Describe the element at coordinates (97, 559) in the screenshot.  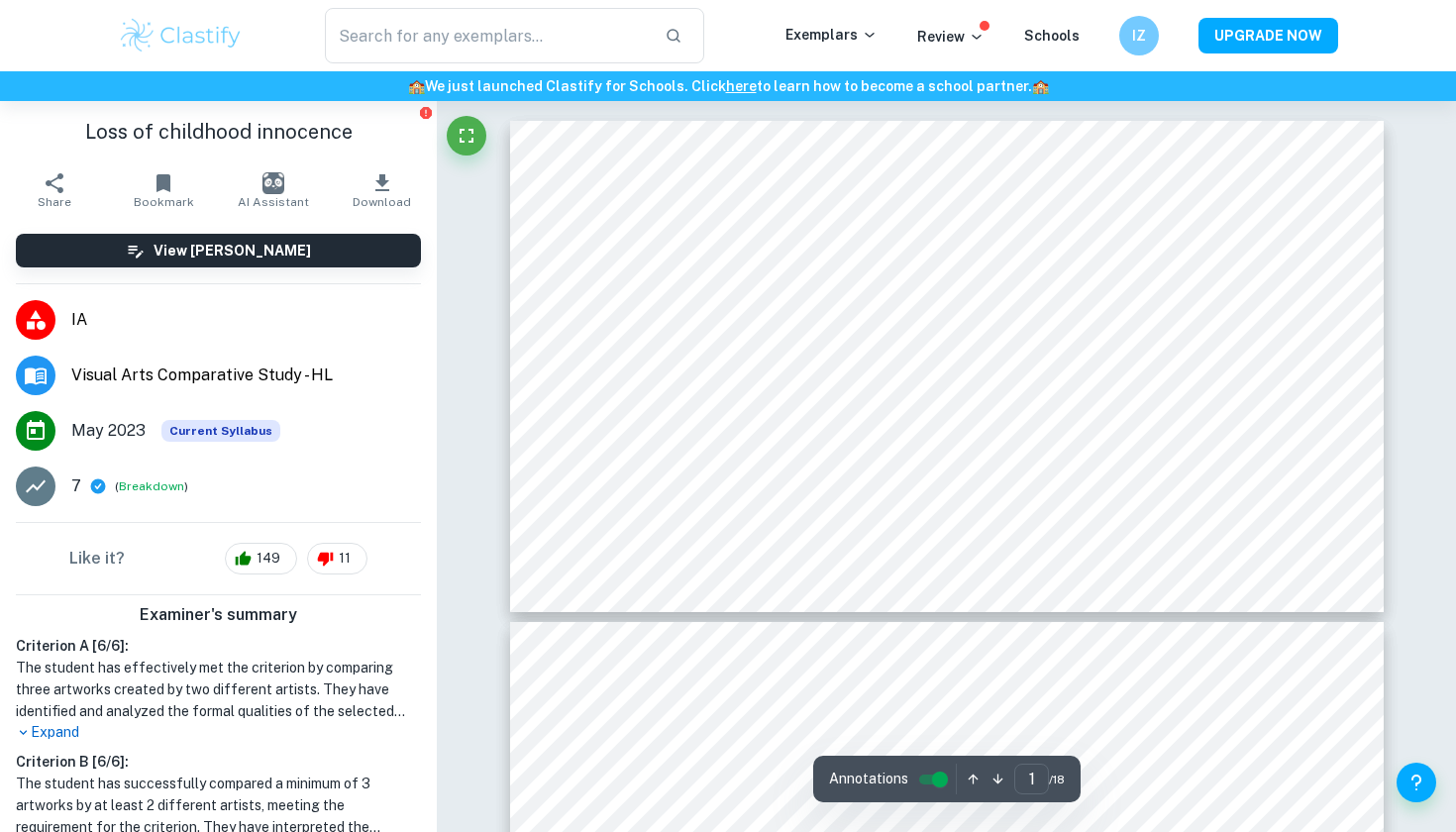
I see `h6: Like it?` at that location.